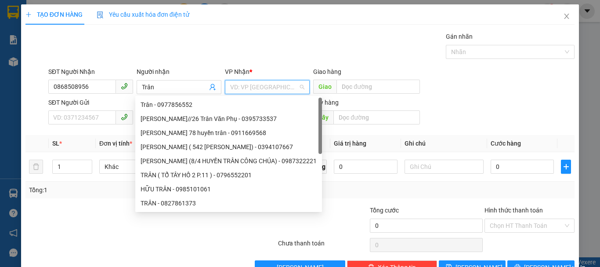 The width and height of the screenshot is (600, 267). I want to click on div: Chưa thanh toán, so click(323, 246).